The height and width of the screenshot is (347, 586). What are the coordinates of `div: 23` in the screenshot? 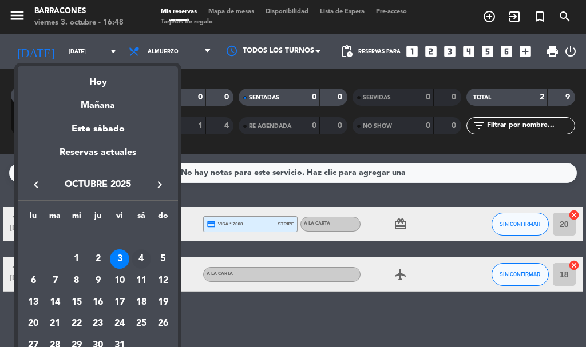 It's located at (98, 324).